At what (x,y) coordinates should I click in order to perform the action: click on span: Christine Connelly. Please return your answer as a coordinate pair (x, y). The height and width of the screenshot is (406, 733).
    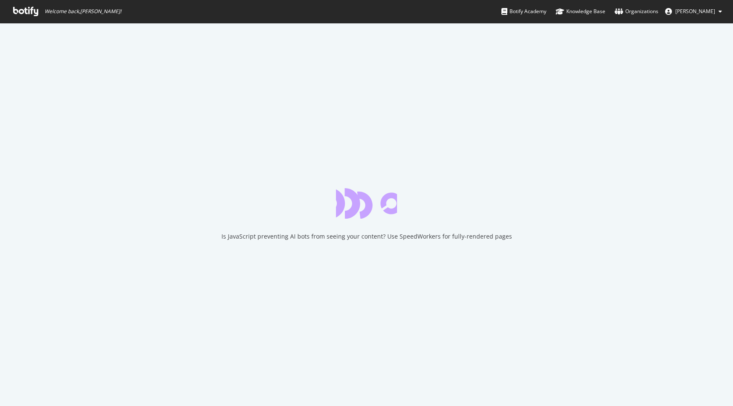
    Looking at the image, I should click on (695, 11).